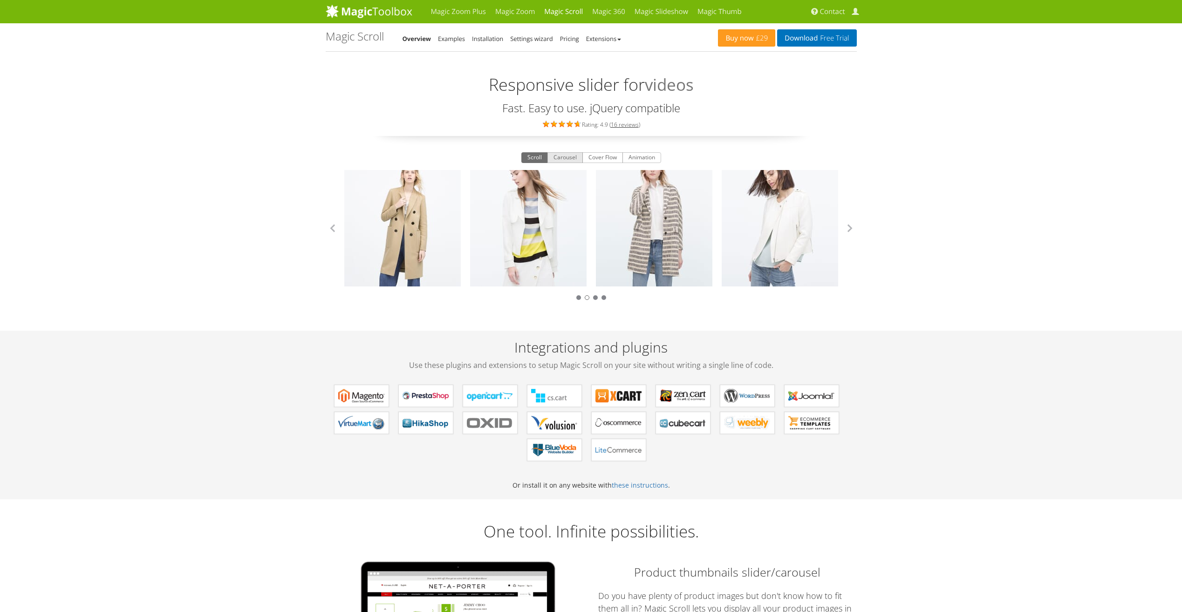  What do you see at coordinates (619, 423) in the screenshot?
I see `b: Magic Scroll for osCommerce` at bounding box center [619, 423].